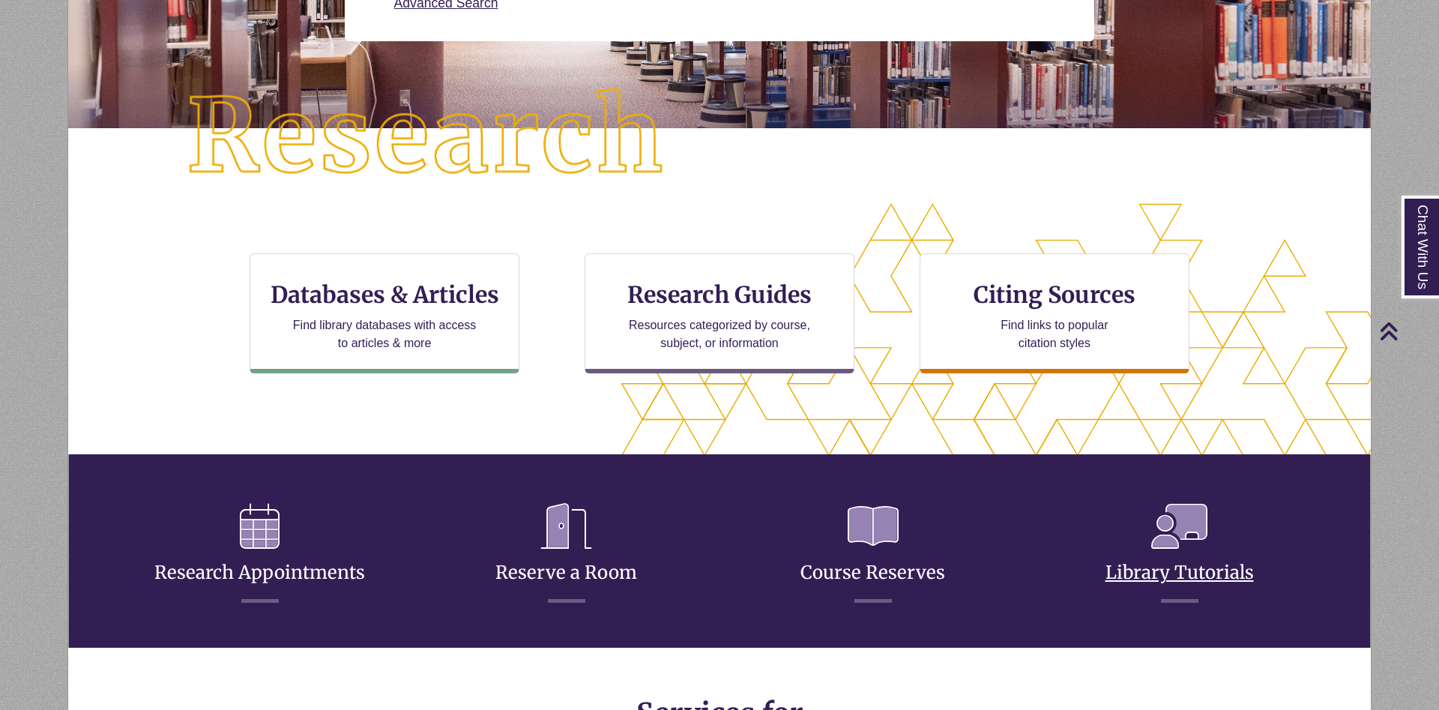 This screenshot has height=710, width=1439. What do you see at coordinates (872, 554) in the screenshot?
I see `a: Course Reserves` at bounding box center [872, 554].